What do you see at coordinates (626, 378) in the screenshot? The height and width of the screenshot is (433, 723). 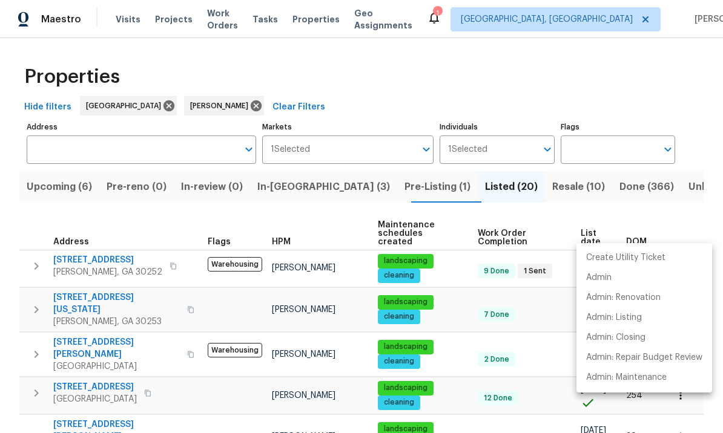 I see `p: Admin: Maintenance` at bounding box center [626, 378].